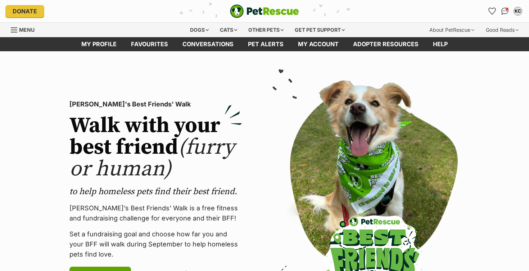  Describe the element at coordinates (229, 30) in the screenshot. I see `div: Cats` at that location.